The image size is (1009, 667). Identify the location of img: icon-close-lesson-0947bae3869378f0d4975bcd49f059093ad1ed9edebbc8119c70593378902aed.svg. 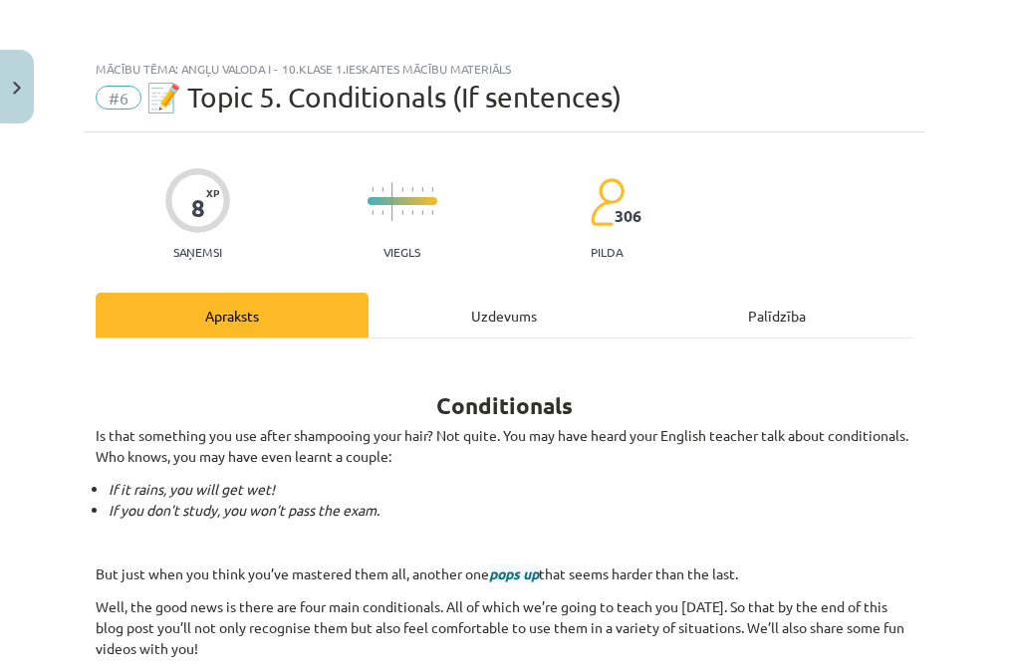
(17, 88).